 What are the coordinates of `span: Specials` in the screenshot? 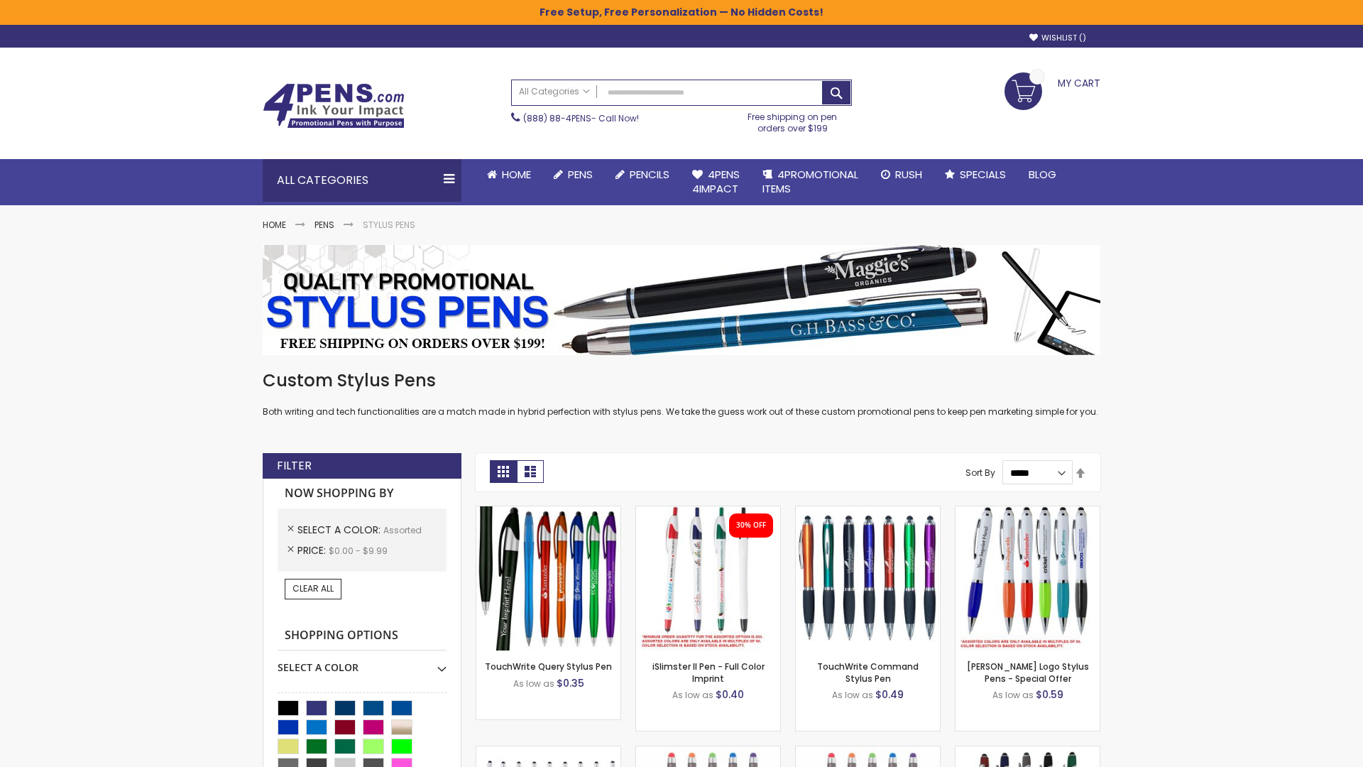 It's located at (983, 174).